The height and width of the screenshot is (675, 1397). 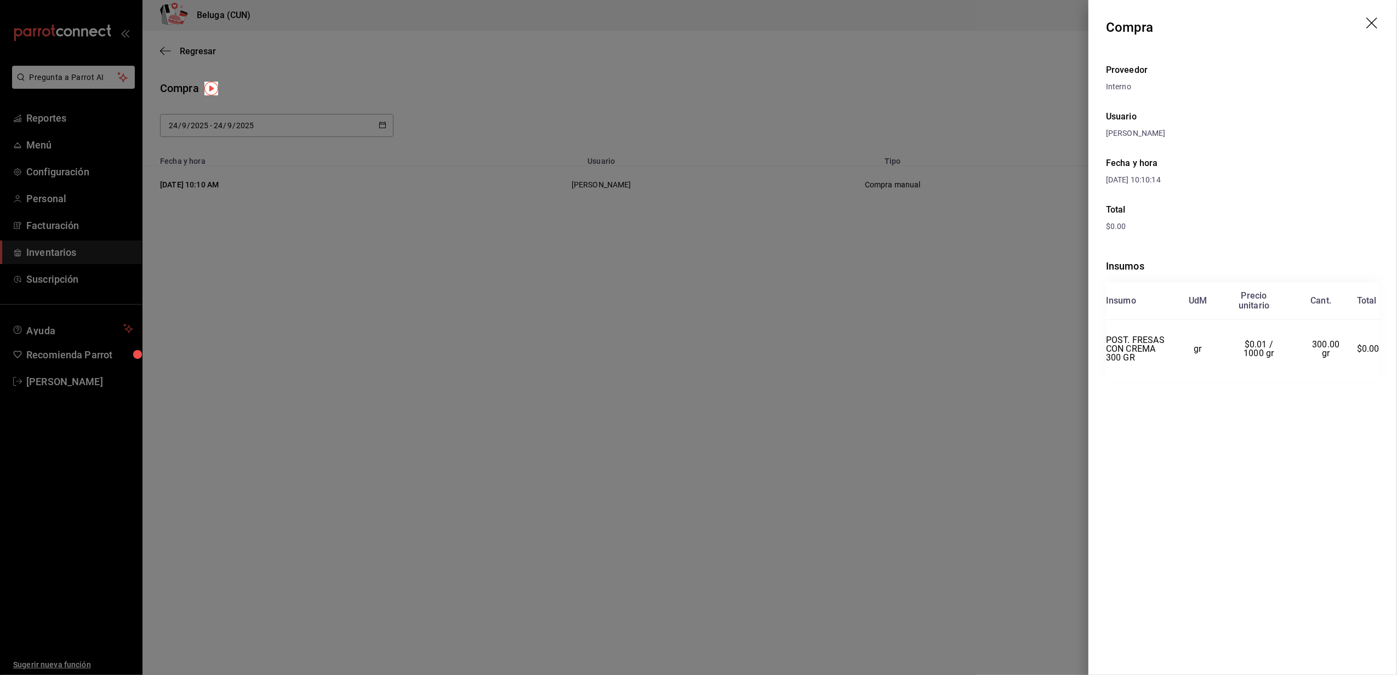 What do you see at coordinates (1243, 87) in the screenshot?
I see `div: Interno` at bounding box center [1243, 87].